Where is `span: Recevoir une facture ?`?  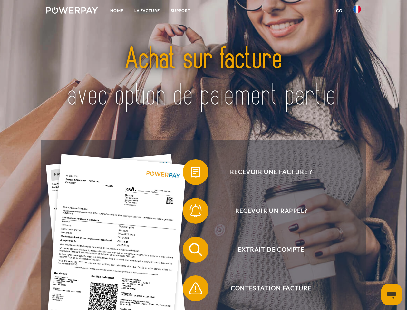 span: Recevoir une facture ? is located at coordinates (271, 172).